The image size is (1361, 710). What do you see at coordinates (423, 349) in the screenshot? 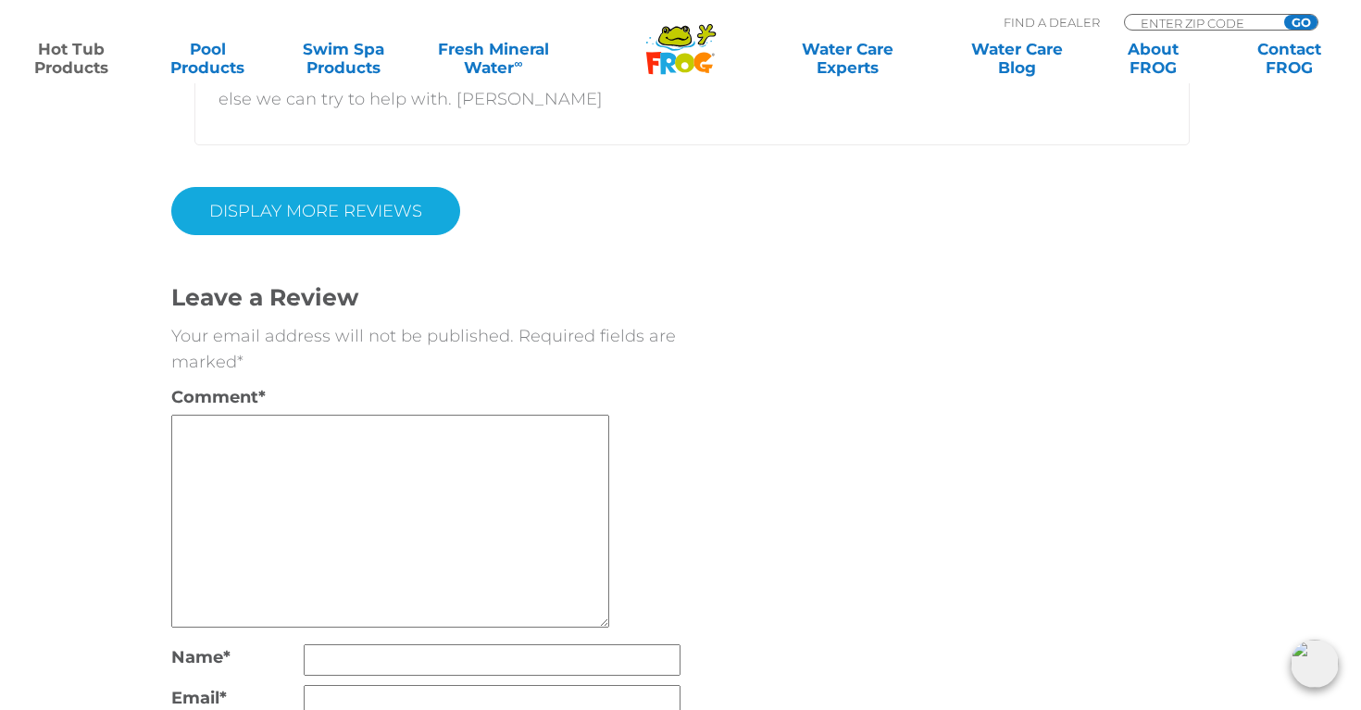
I see `span: Required fields are marked` at bounding box center [423, 349].